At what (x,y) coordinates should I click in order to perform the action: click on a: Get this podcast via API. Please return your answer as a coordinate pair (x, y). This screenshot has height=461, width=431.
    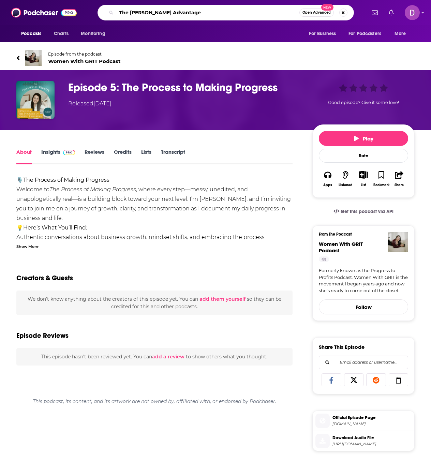
    Looking at the image, I should click on (364, 211).